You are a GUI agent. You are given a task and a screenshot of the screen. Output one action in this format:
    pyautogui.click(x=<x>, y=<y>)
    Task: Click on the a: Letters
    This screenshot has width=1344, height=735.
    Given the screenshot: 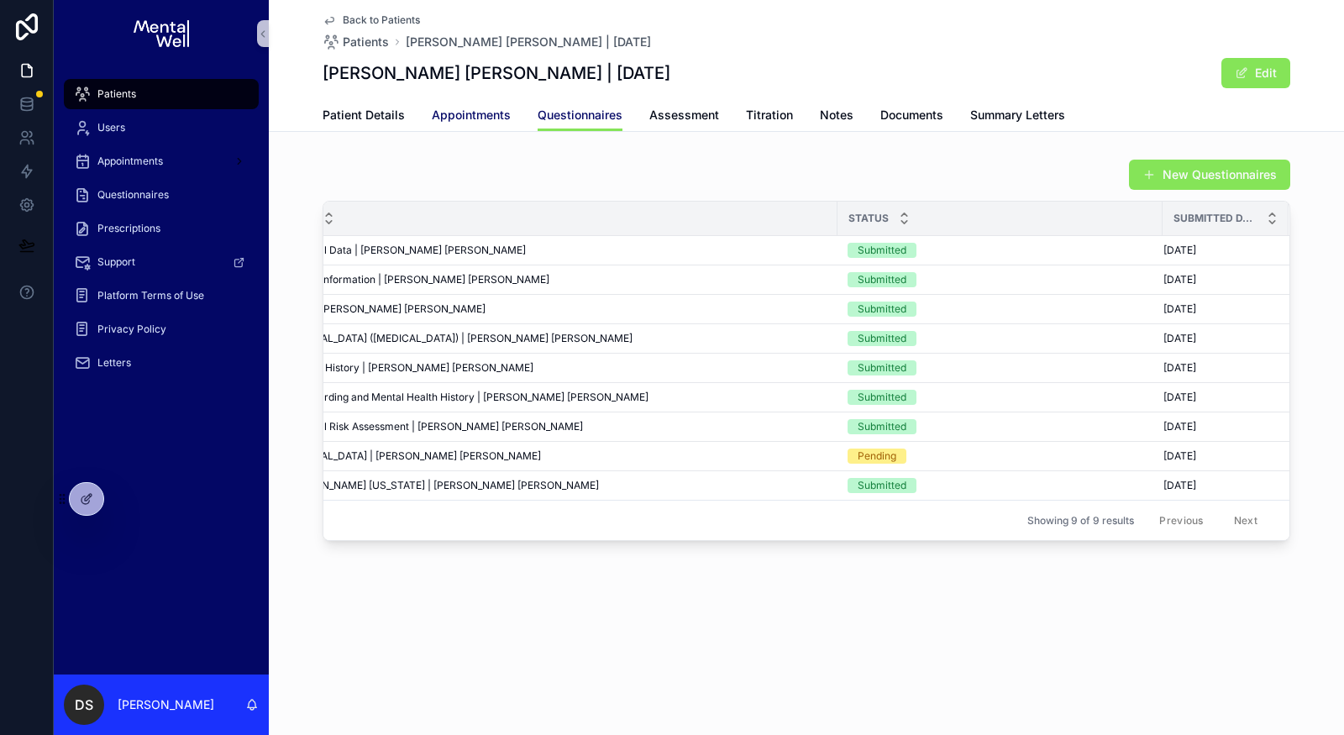 What is the action you would take?
    pyautogui.click(x=161, y=363)
    